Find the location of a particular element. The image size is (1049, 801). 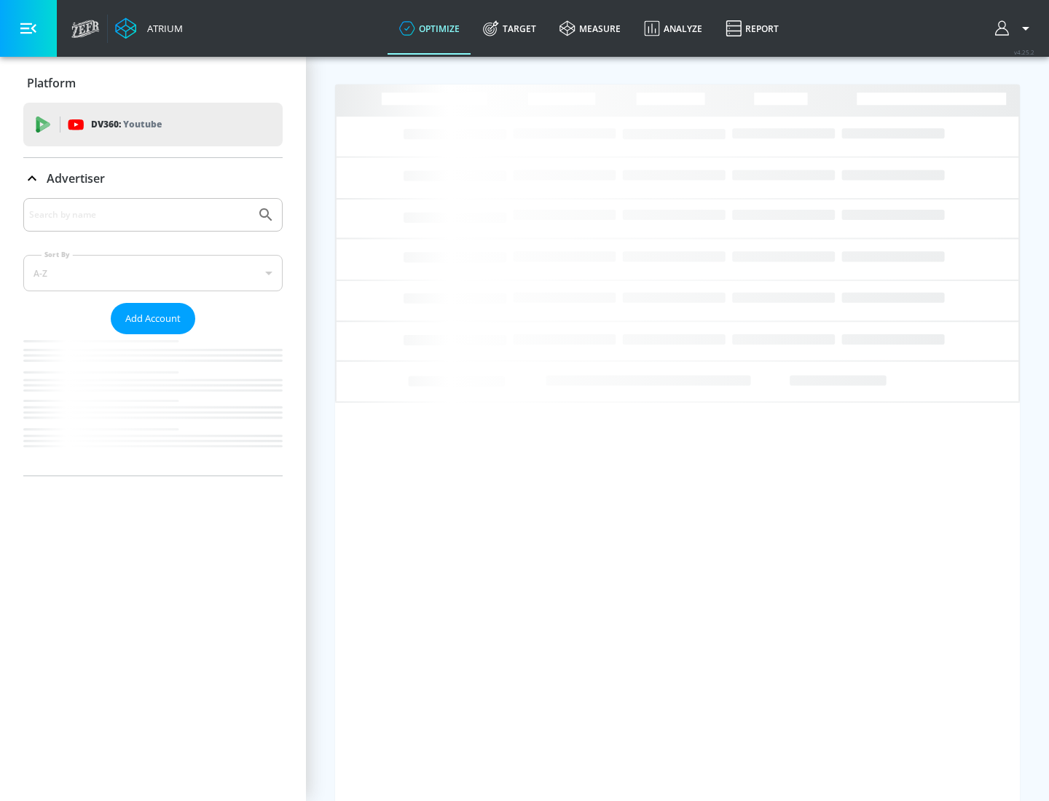

a: Report is located at coordinates (752, 28).